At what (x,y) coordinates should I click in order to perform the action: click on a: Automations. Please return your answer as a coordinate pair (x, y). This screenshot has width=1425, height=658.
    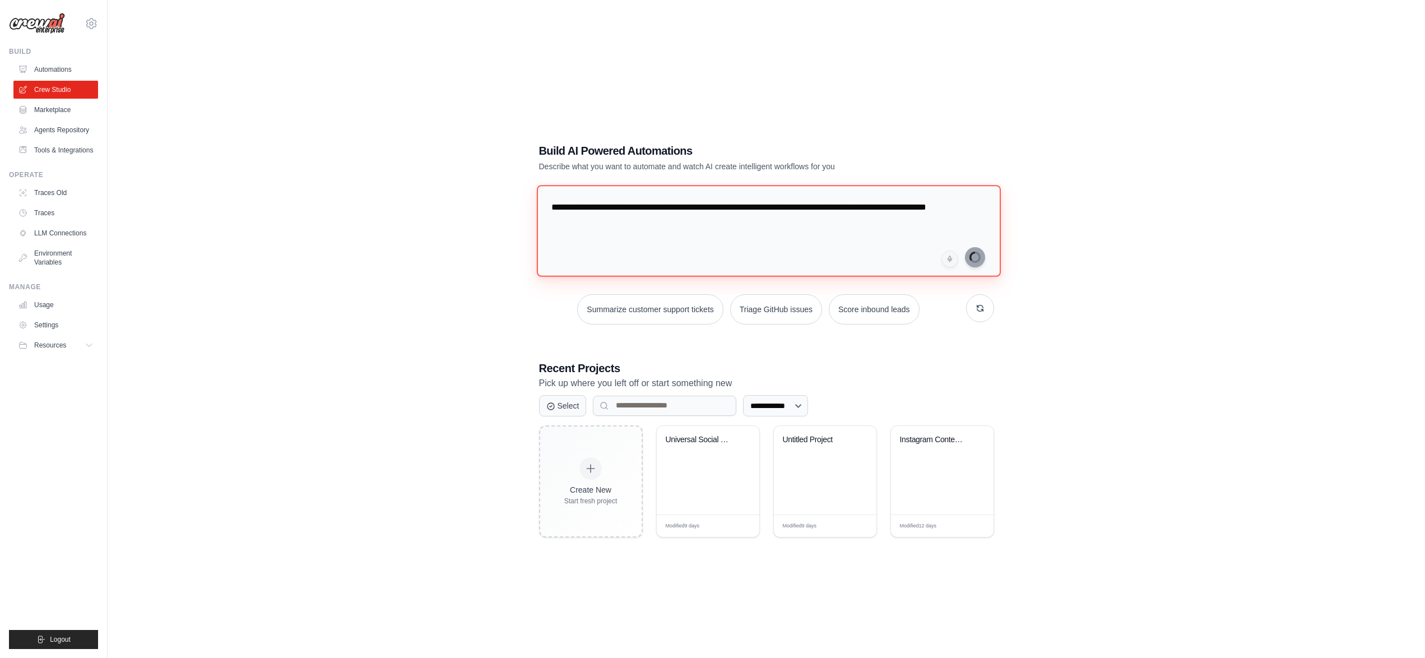
    Looking at the image, I should click on (55, 69).